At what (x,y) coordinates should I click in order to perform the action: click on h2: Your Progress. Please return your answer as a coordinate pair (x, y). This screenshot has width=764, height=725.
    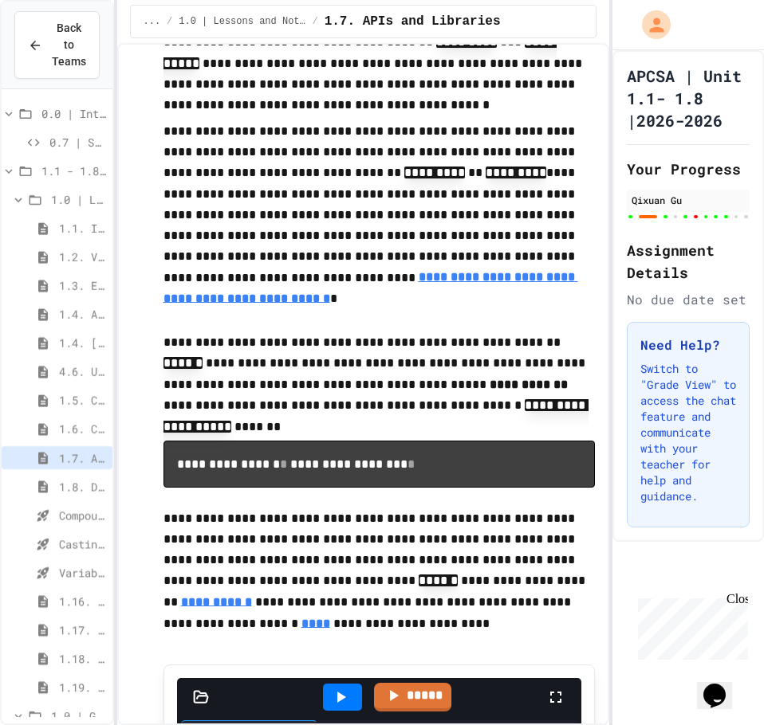
    Looking at the image, I should click on (688, 169).